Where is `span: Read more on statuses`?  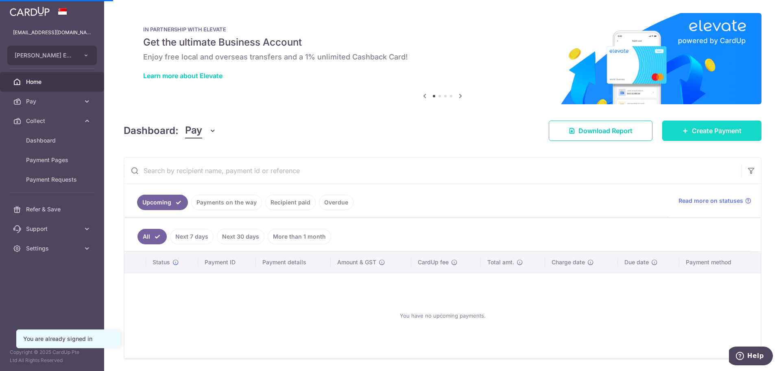 span: Read more on statuses is located at coordinates (711, 201).